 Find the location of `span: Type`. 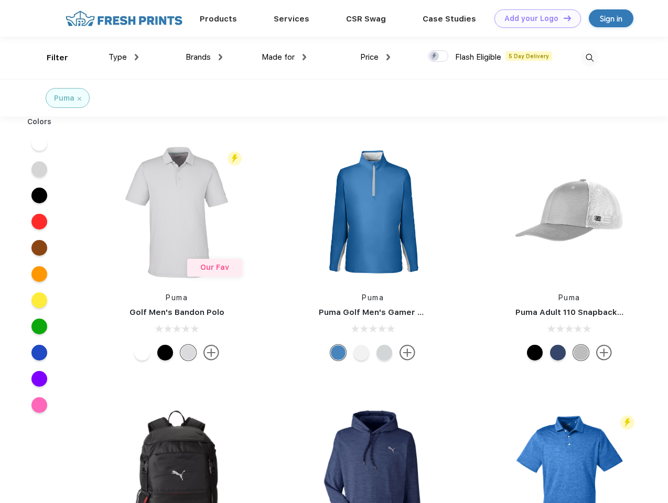

span: Type is located at coordinates (117, 57).